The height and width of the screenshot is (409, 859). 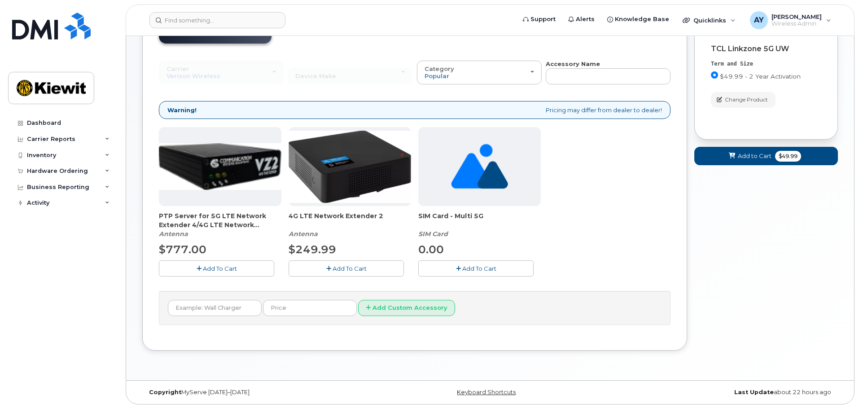 I want to click on strong: Accessory Name, so click(x=572, y=64).